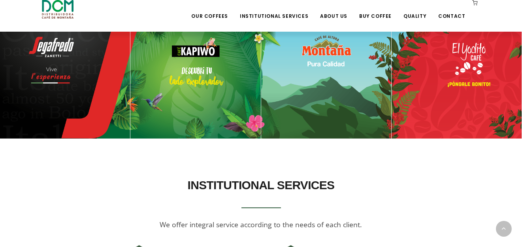 The width and height of the screenshot is (522, 247). Describe the element at coordinates (334, 10) in the screenshot. I see `a: About Us` at that location.